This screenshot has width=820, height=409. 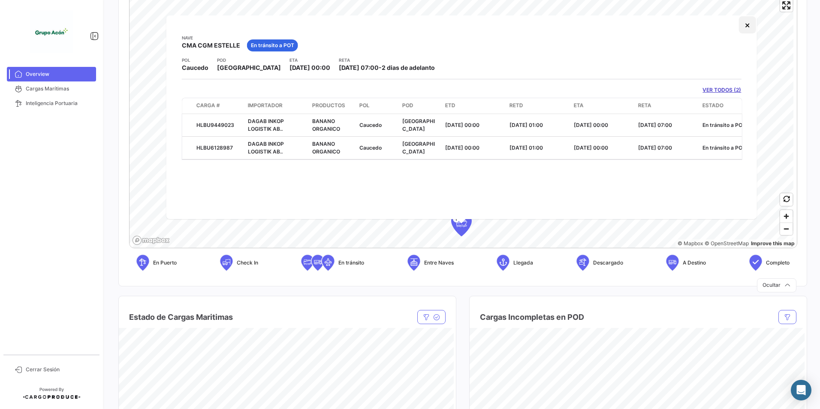 I want to click on span: T, so click(x=456, y=219).